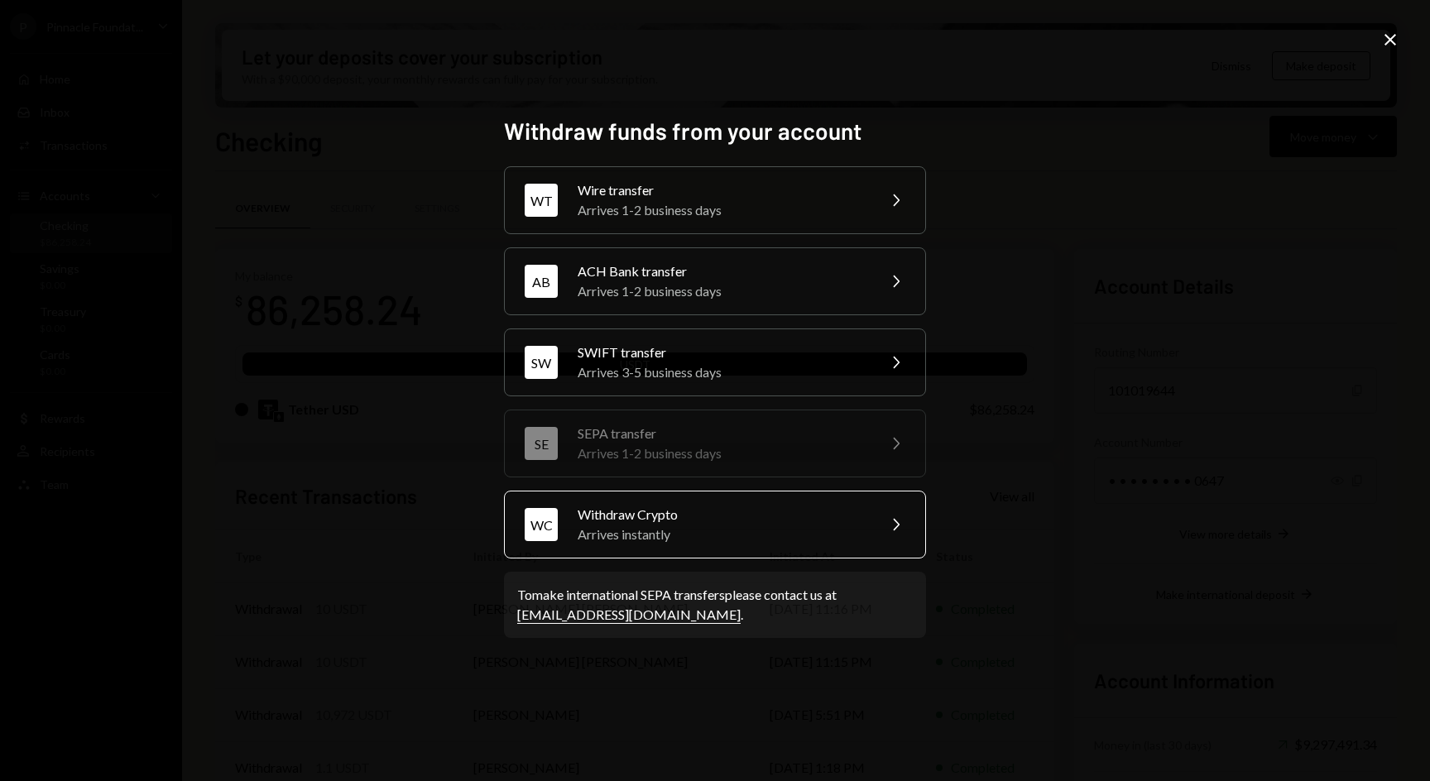  Describe the element at coordinates (541, 281) in the screenshot. I see `div: AB` at that location.